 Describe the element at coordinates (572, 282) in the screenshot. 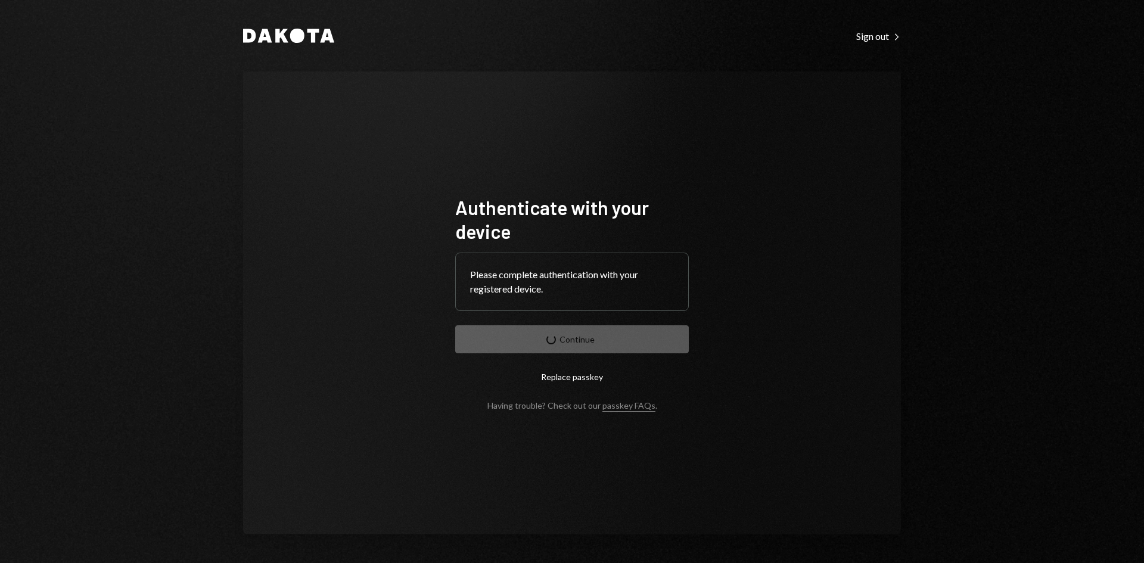

I see `div: Please complete authentication with your registered device.` at that location.